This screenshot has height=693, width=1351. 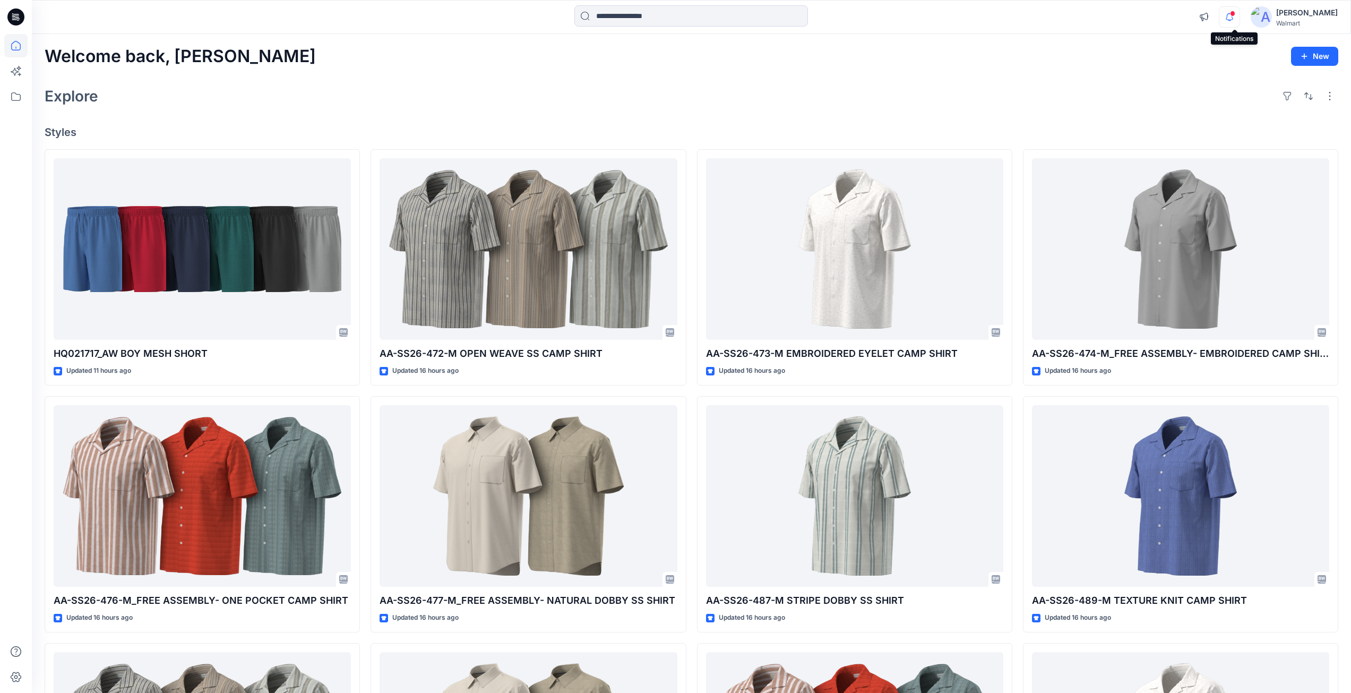 I want to click on a: AA-SS26-476-M_FREE ASSEMBLY- ONE POCKET CAMP SHIRT, so click(x=202, y=496).